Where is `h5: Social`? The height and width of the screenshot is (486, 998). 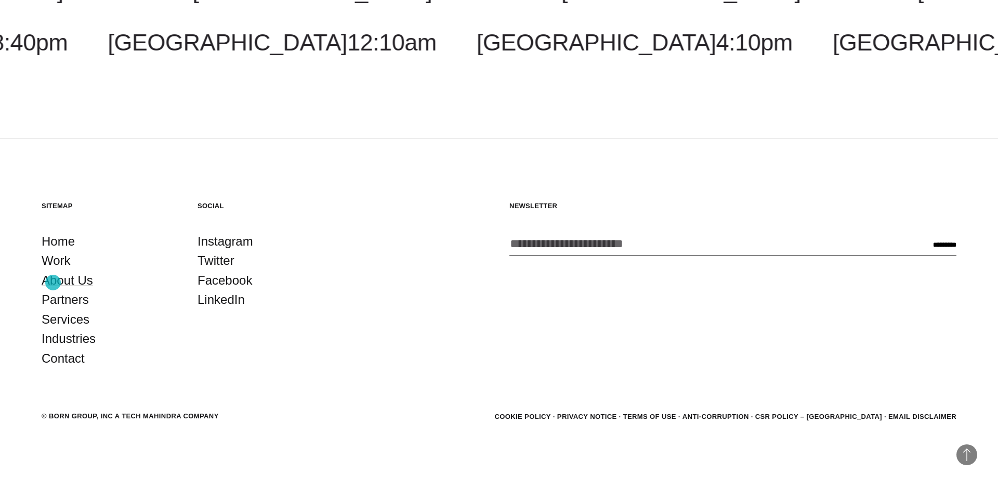
h5: Social is located at coordinates (265, 205).